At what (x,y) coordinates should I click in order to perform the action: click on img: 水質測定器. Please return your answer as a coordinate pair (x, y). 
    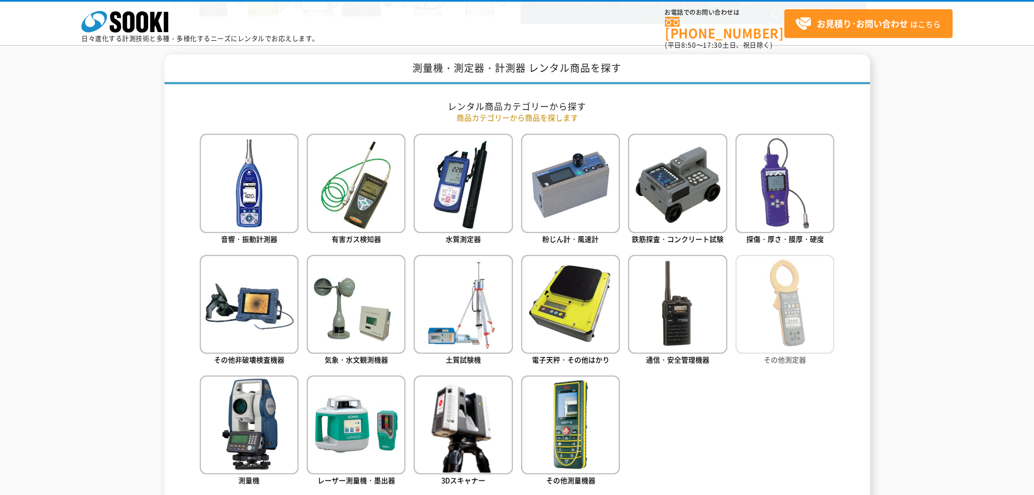
    Looking at the image, I should click on (463, 183).